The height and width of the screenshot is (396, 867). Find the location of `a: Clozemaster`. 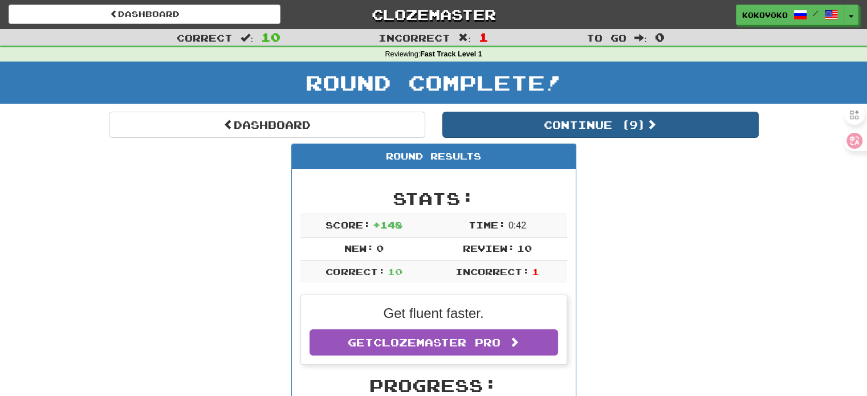

a: Clozemaster is located at coordinates (433, 14).